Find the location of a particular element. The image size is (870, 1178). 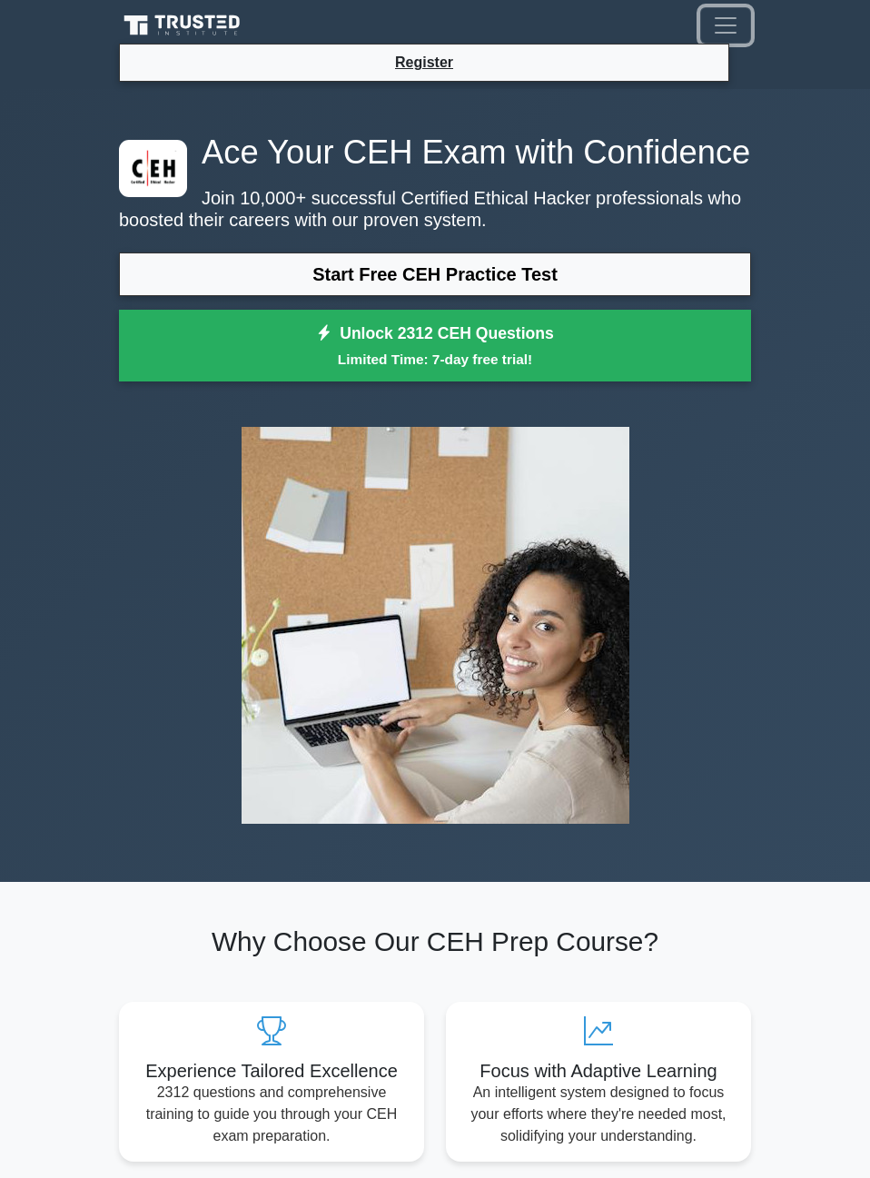

h2: Why Choose Our CEH Prep Course? is located at coordinates (435, 942).